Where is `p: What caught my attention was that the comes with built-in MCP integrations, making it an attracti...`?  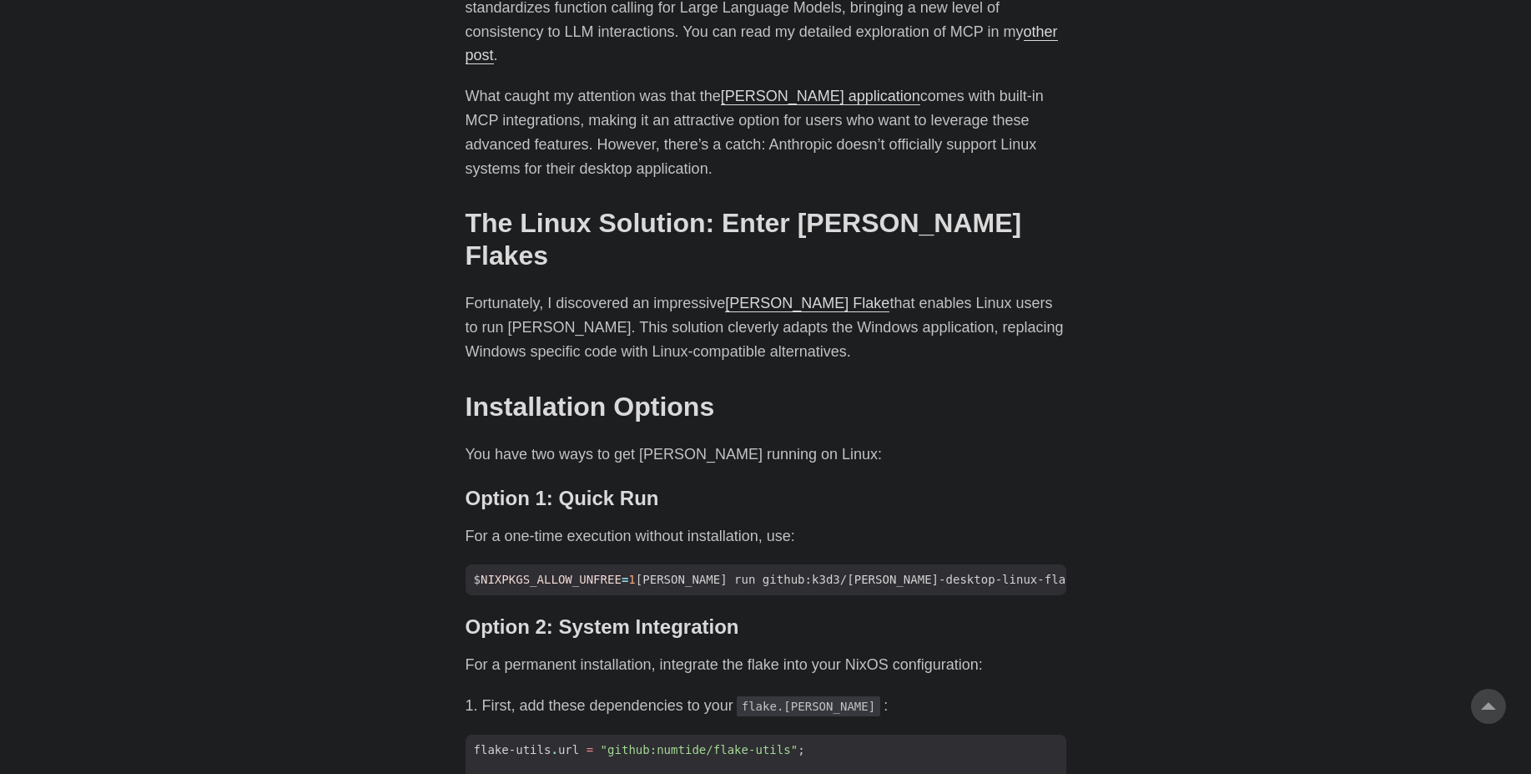 p: What caught my attention was that the comes with built-in MCP integrations, making it an attracti... is located at coordinates (766, 132).